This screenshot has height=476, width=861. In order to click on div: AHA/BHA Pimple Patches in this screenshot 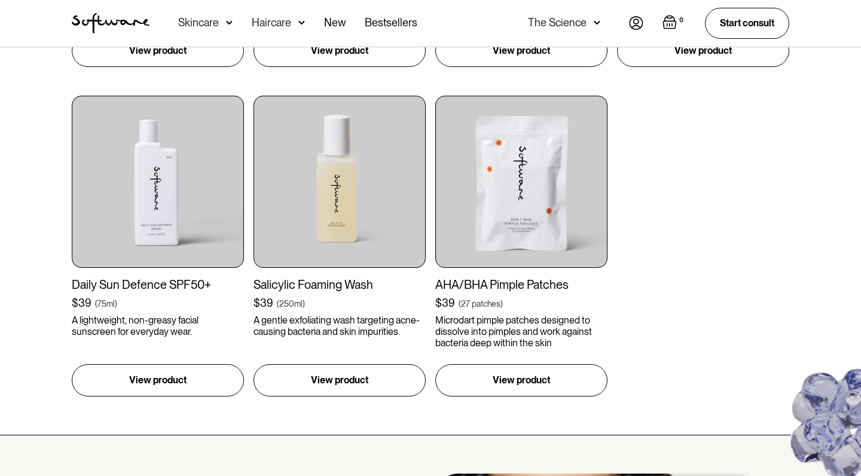, I will do `click(522, 285)`.